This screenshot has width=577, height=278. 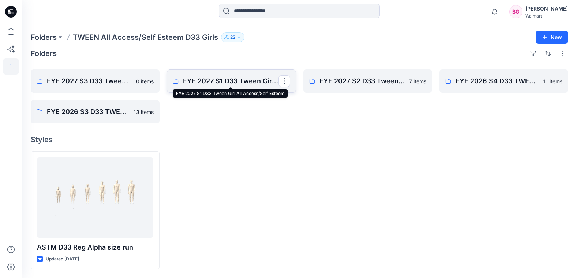 I want to click on p: FYE 2026 S4 D33 TWEEN GIRL All Access/Self Esteem, so click(x=497, y=81).